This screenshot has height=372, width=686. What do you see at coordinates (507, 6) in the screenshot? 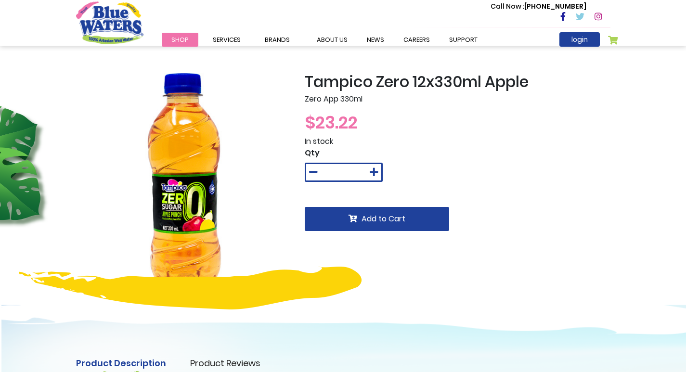
I see `span: Call Now :` at bounding box center [507, 6].